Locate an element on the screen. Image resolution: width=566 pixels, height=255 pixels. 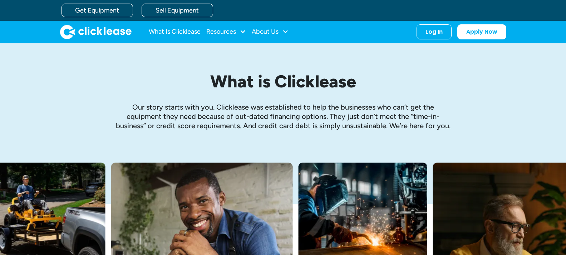
div: About Us is located at coordinates (270, 32).